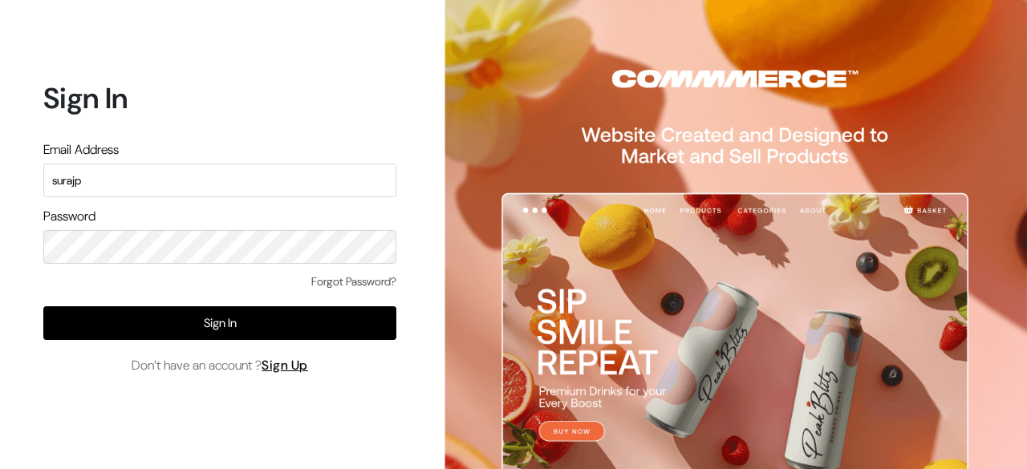 This screenshot has height=469, width=1027. I want to click on a: Forgot Password?, so click(354, 282).